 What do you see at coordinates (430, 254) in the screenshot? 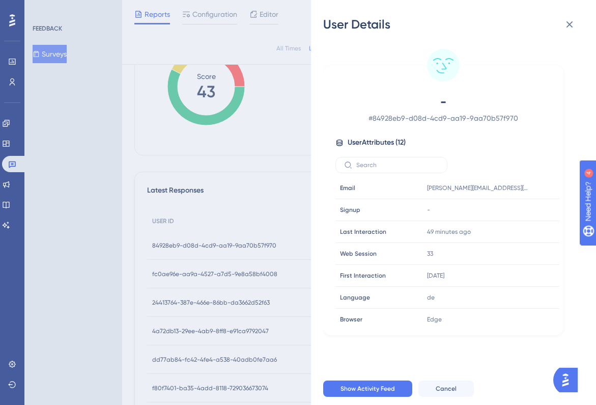
I see `span: 33` at bounding box center [430, 254].